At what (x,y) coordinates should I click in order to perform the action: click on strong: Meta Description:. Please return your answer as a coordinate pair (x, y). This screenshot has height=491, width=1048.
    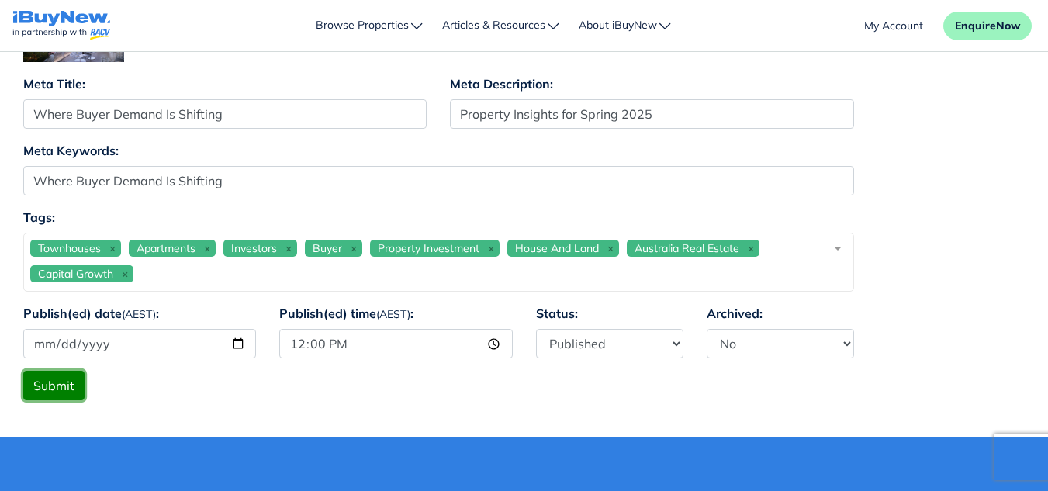
    Looking at the image, I should click on (501, 84).